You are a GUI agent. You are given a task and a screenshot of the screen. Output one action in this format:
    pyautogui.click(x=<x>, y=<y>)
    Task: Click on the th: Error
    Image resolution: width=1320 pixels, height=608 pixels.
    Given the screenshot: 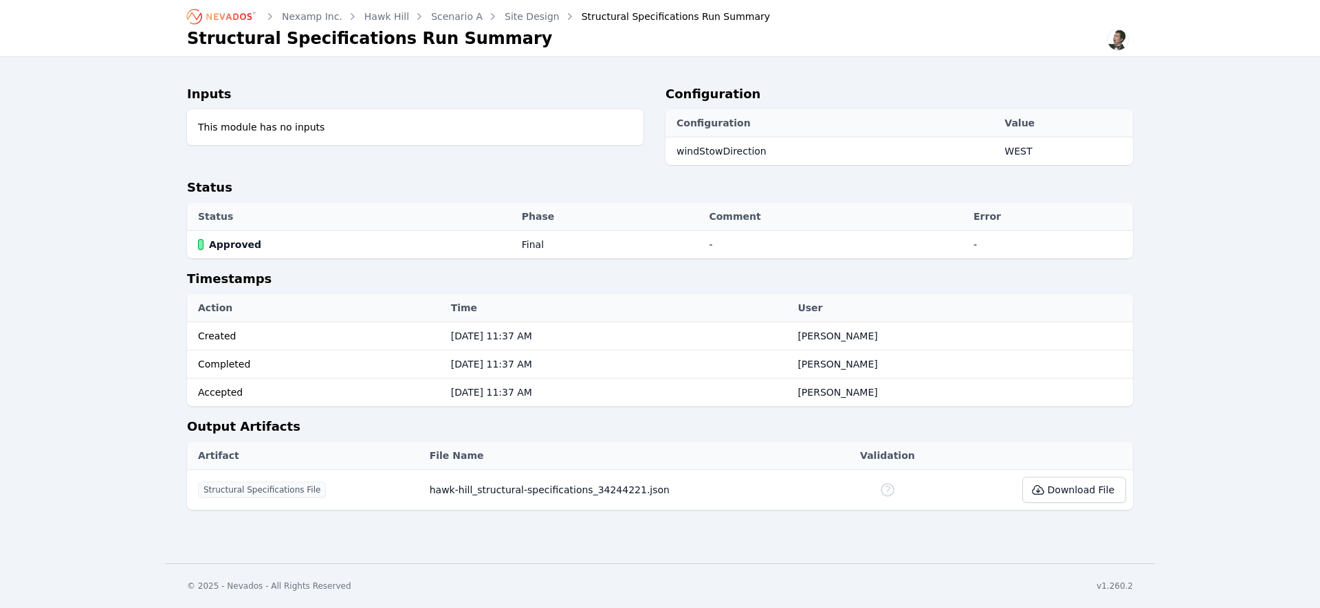 What is the action you would take?
    pyautogui.click(x=1050, y=217)
    